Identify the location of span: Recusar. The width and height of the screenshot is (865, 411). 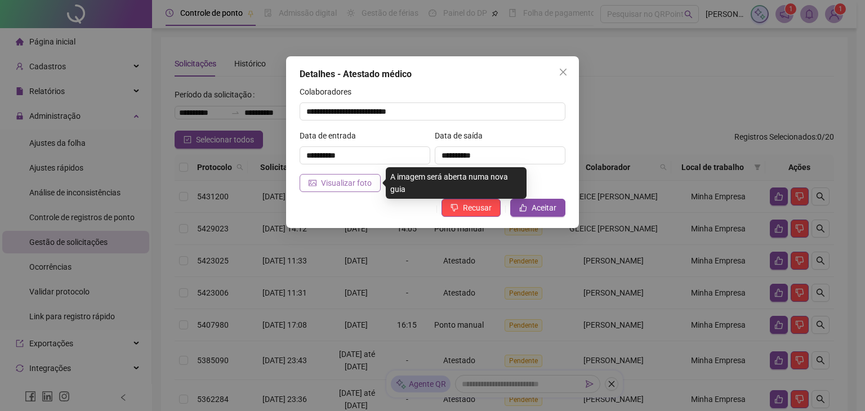
(477, 208).